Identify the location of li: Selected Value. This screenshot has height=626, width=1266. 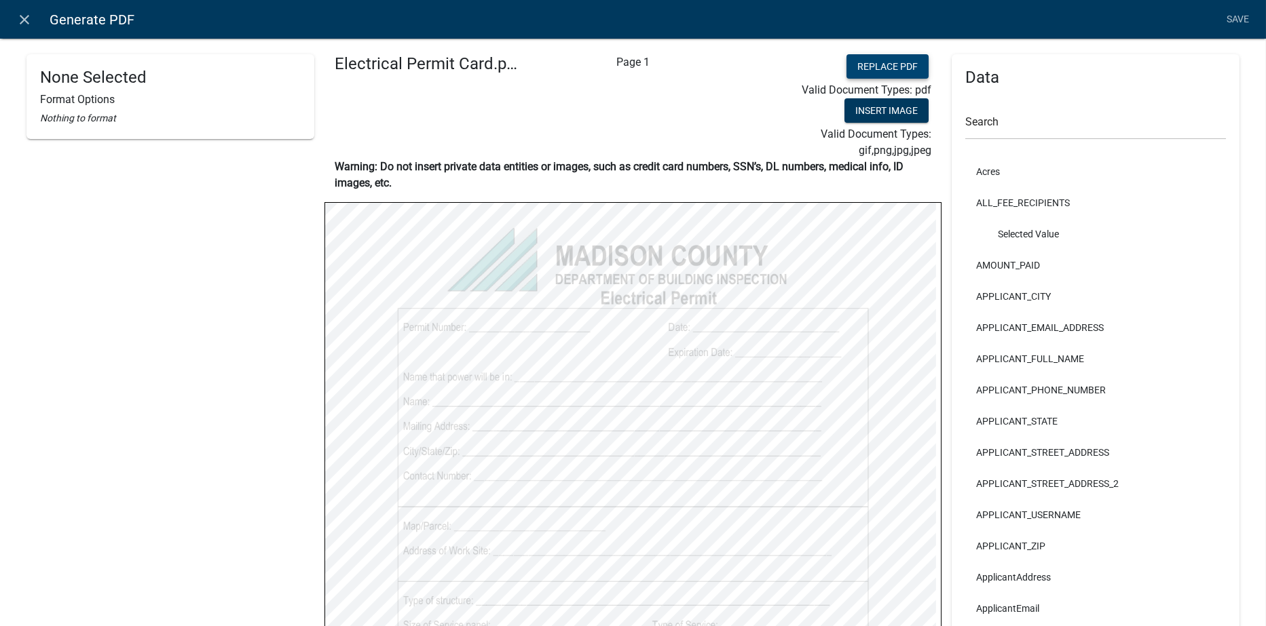
(1095, 234).